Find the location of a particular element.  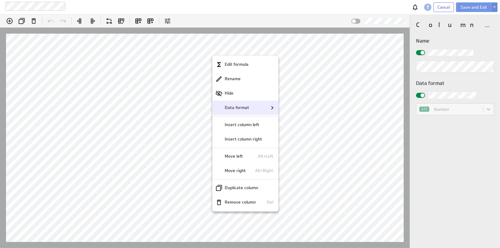

p: Alt+Right is located at coordinates (260, 171).